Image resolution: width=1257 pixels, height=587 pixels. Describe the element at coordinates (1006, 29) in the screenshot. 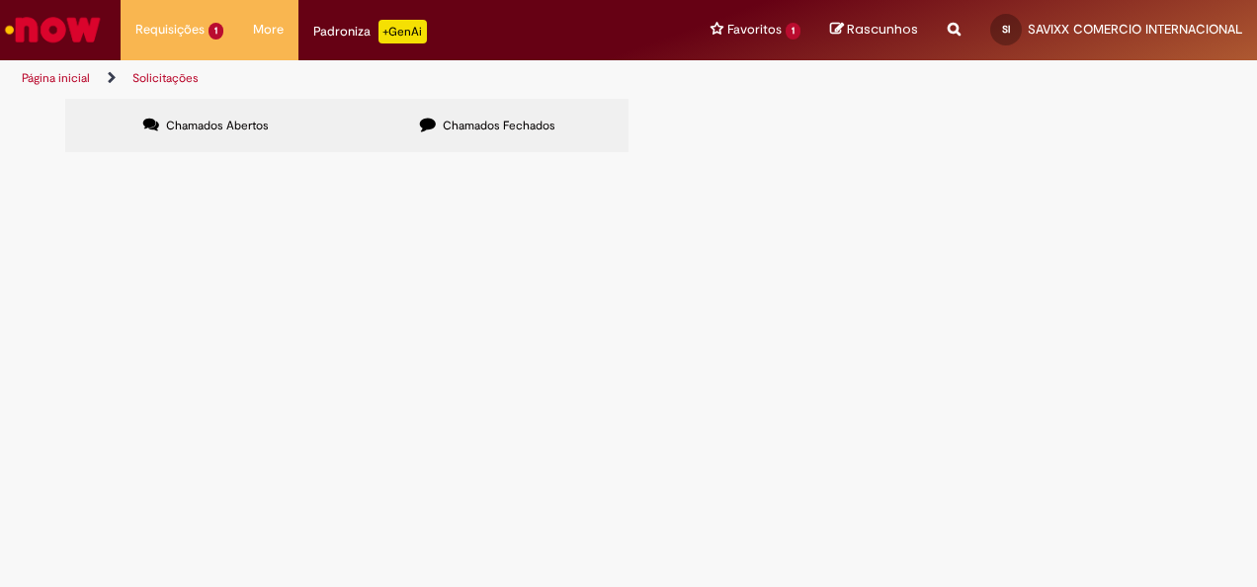

I see `span: SI` at that location.